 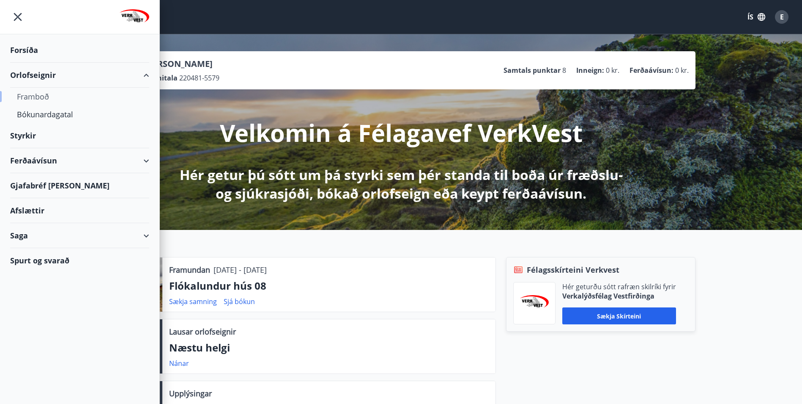 What do you see at coordinates (239, 301) in the screenshot?
I see `a: Sjá bókun` at bounding box center [239, 301].